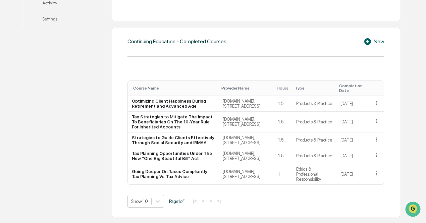 This screenshot has height=223, width=426. What do you see at coordinates (69, 87) in the screenshot?
I see `span: Attestations` at bounding box center [69, 87].